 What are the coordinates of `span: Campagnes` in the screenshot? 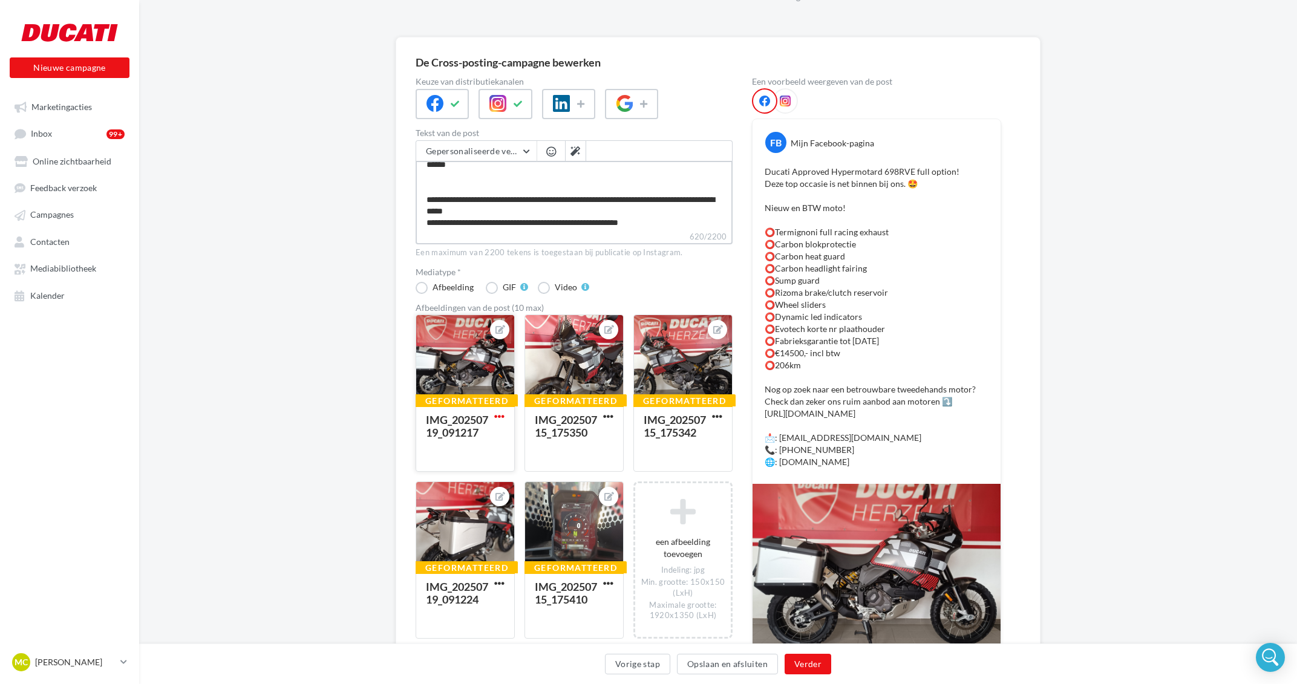 It's located at (52, 215).